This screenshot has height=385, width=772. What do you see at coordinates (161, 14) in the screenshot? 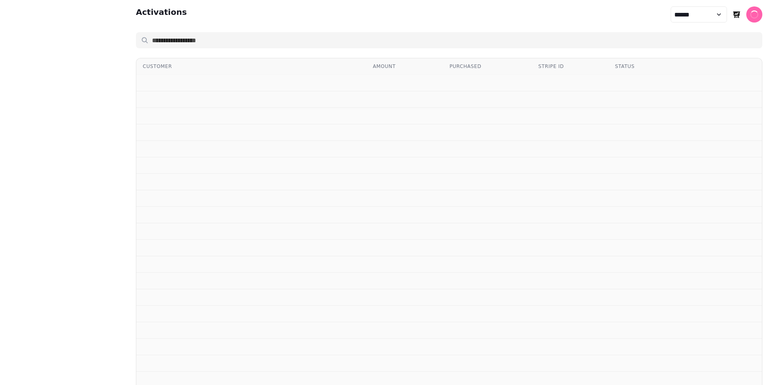
I see `h2: Activations` at bounding box center [161, 14].